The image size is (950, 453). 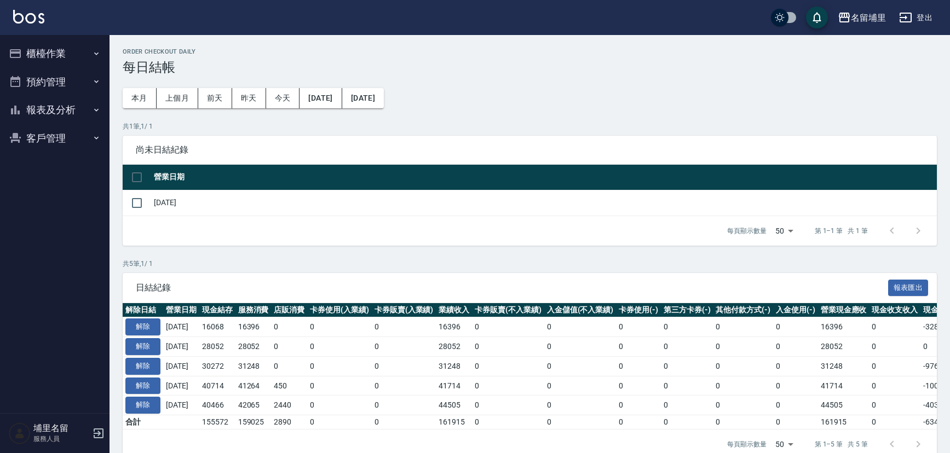 I want to click on button: 本月, so click(x=140, y=98).